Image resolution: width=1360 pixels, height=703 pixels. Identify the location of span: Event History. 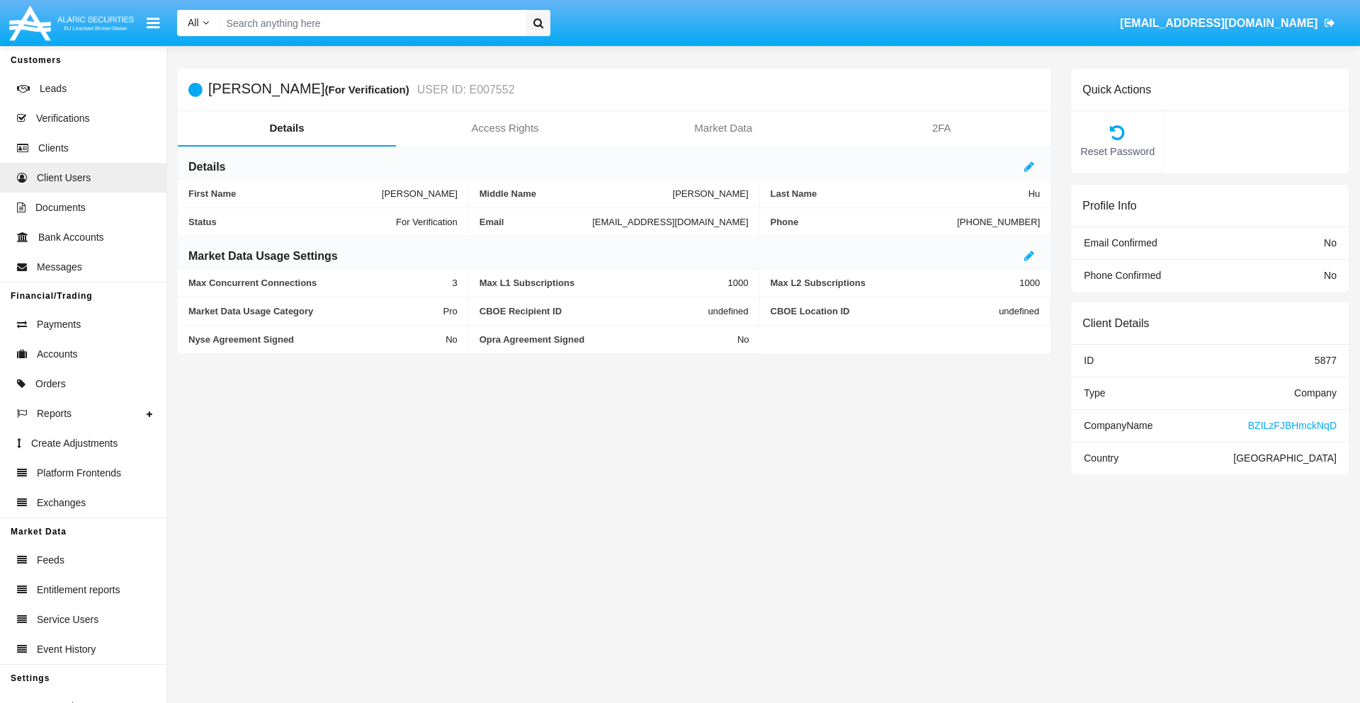
(66, 650).